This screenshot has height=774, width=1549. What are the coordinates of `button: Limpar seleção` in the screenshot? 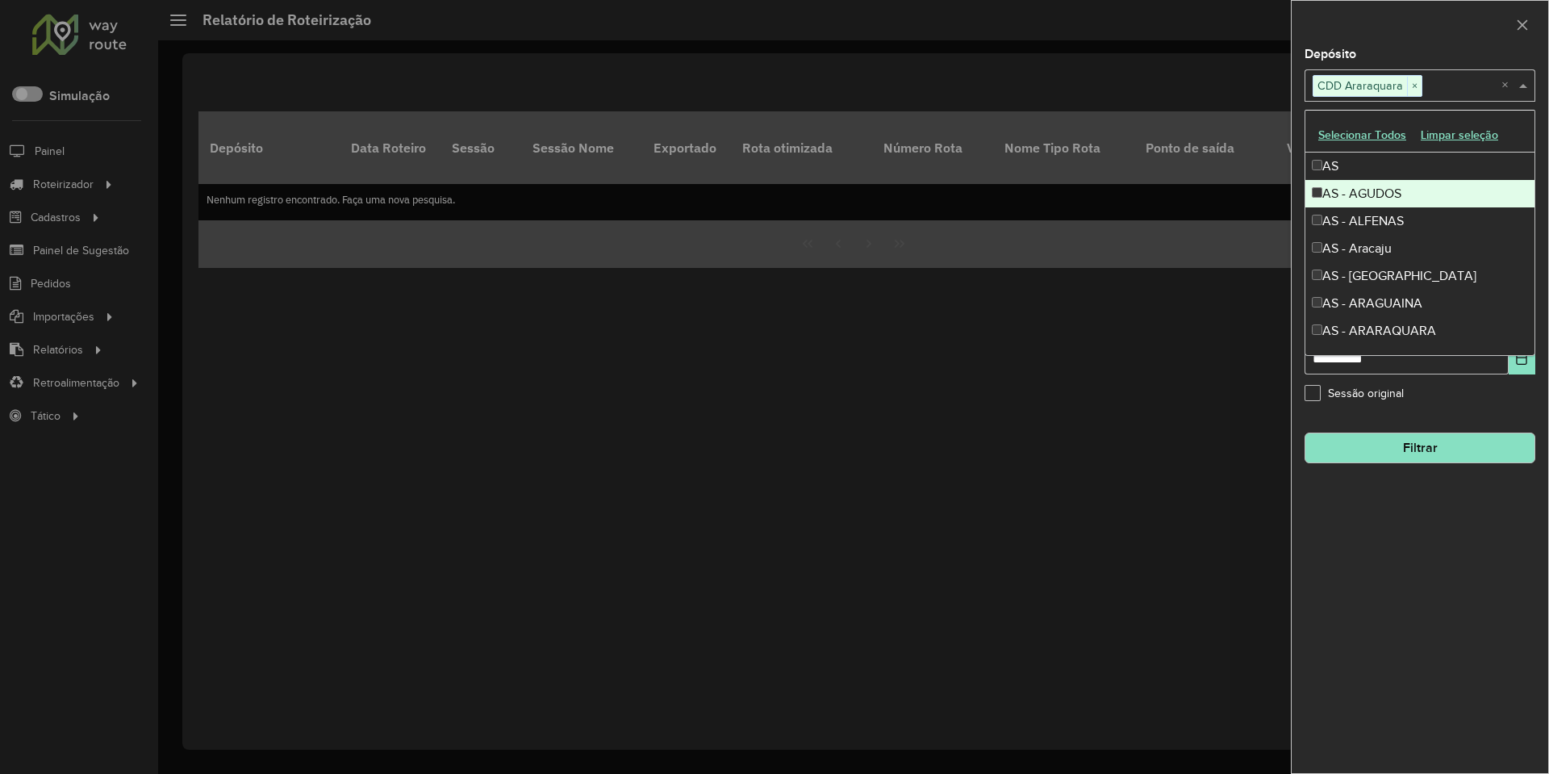 It's located at (1460, 135).